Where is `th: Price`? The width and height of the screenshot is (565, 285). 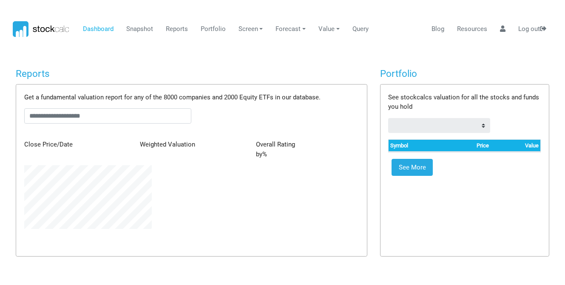
th: Price is located at coordinates (466, 146).